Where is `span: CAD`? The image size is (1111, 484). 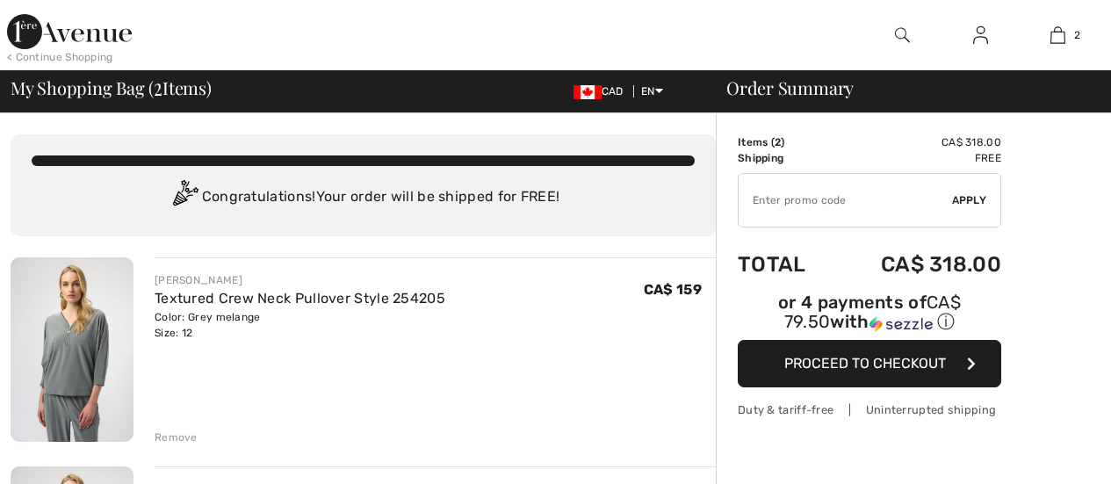 span: CAD is located at coordinates (601, 91).